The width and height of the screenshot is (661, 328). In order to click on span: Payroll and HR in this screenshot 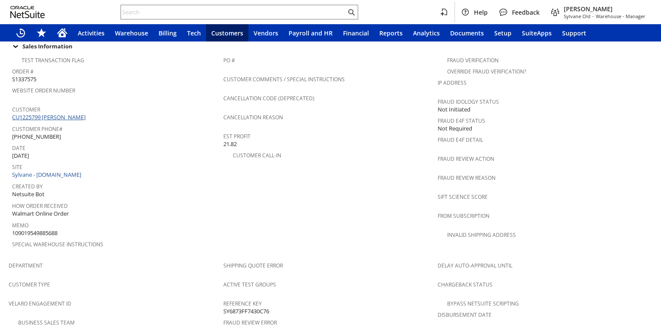, I will do `click(311, 33)`.